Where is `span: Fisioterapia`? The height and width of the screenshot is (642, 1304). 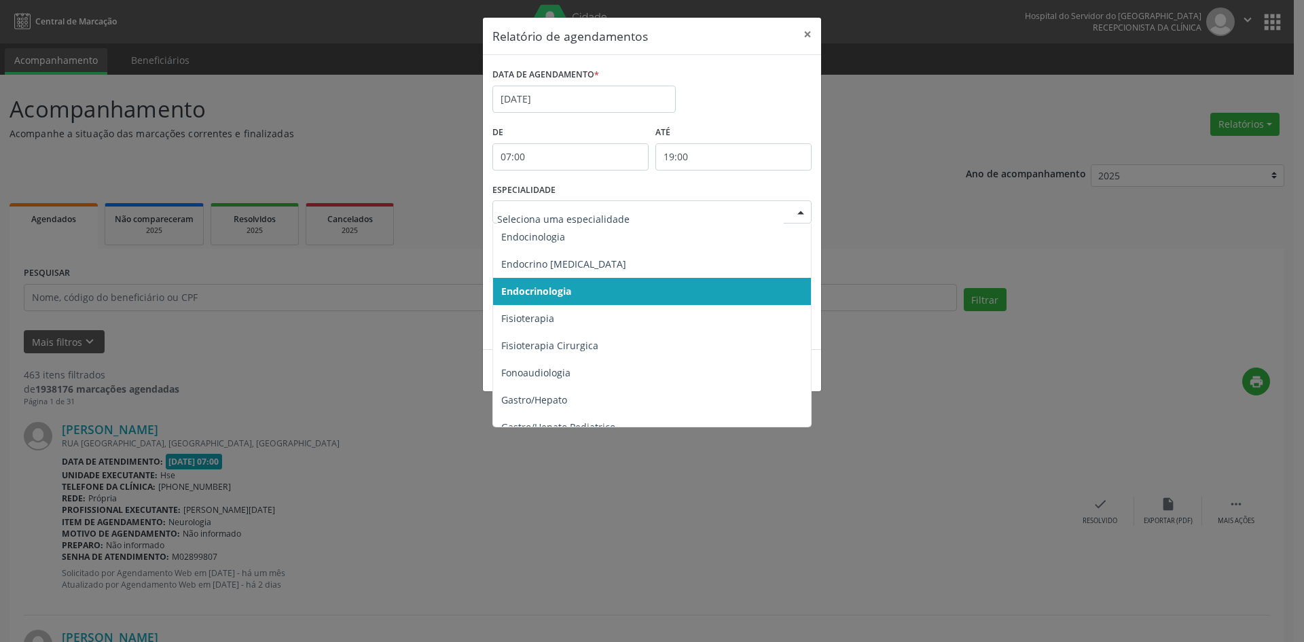 span: Fisioterapia is located at coordinates (528, 318).